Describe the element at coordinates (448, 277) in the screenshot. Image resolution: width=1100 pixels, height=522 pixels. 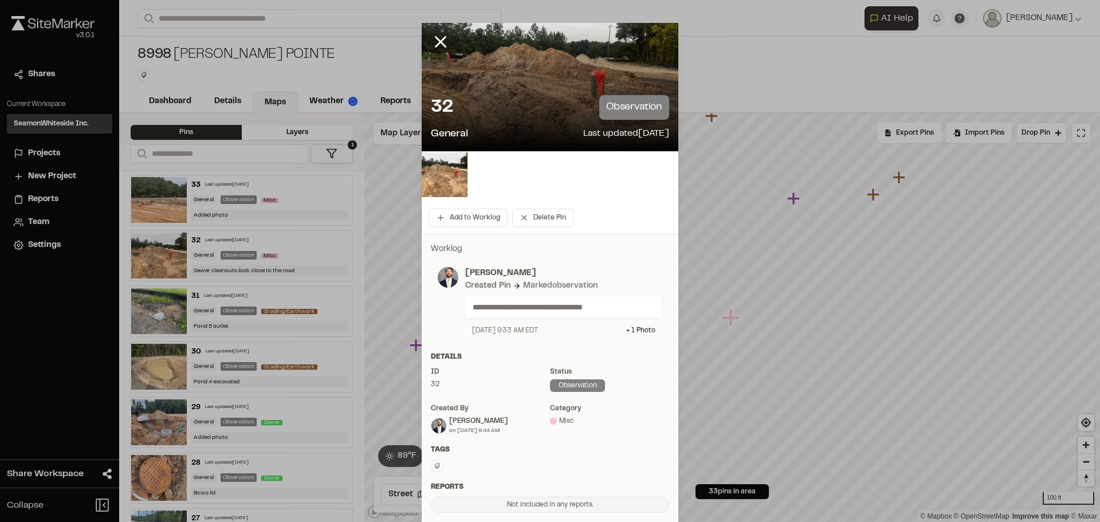
I see `img: photo` at that location.